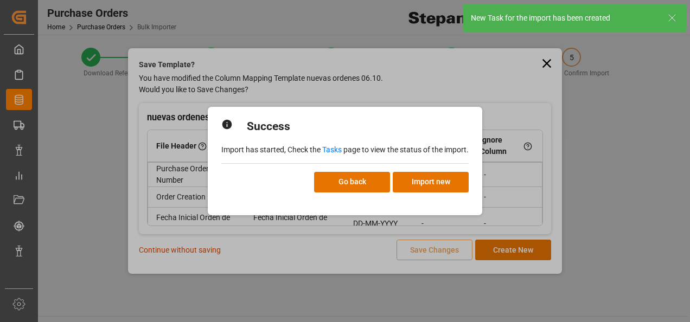 The width and height of the screenshot is (690, 322). I want to click on p: Import has started, Check the page to view the status of the import., so click(345, 150).